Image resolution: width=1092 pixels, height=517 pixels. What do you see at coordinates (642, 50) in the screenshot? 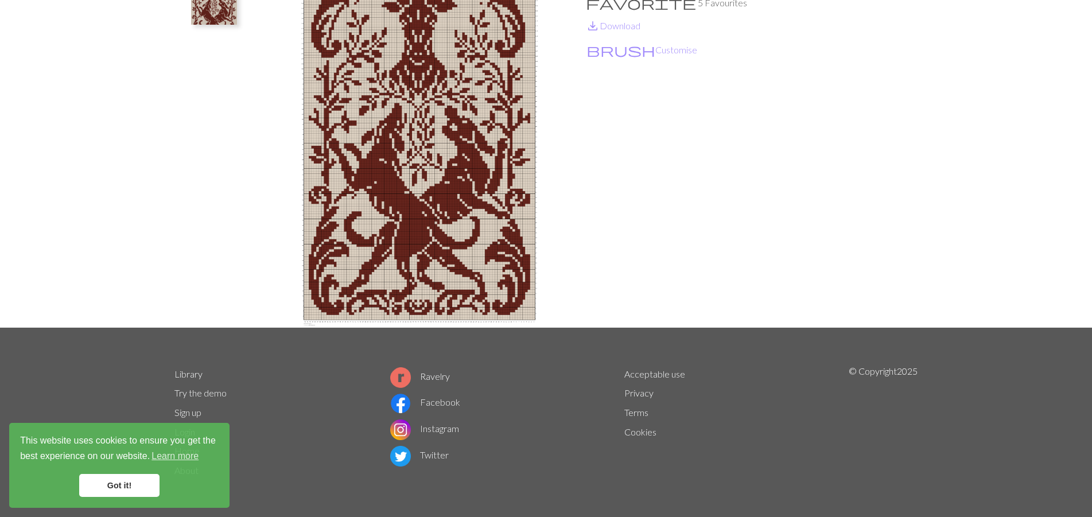
I see `button: CustomiseCustomise` at bounding box center [642, 50].